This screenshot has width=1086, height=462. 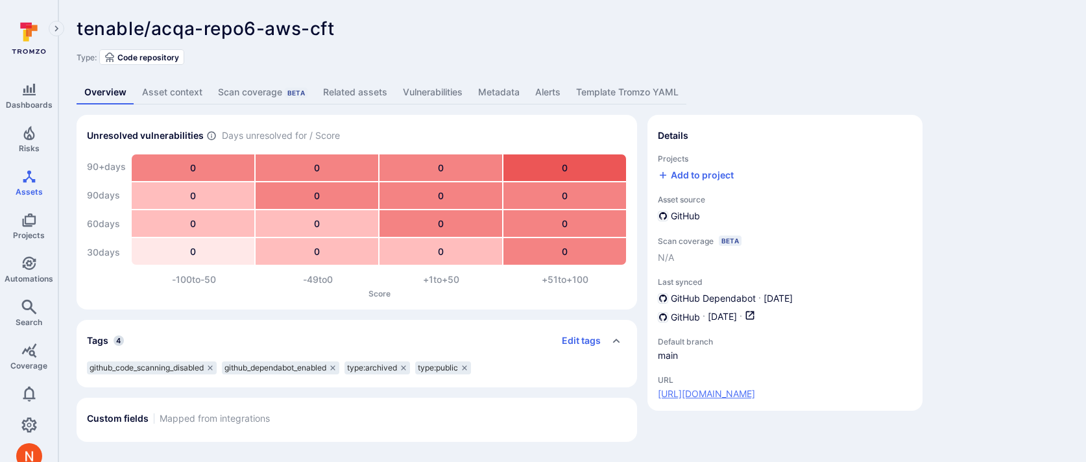 What do you see at coordinates (572, 92) in the screenshot?
I see `div: Asset tabs` at bounding box center [572, 92].